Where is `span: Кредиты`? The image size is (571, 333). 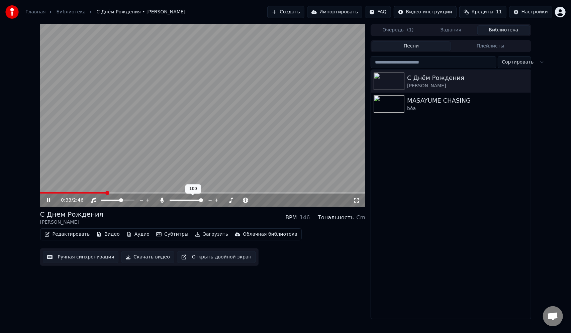 span: Кредиты is located at coordinates (482, 12).